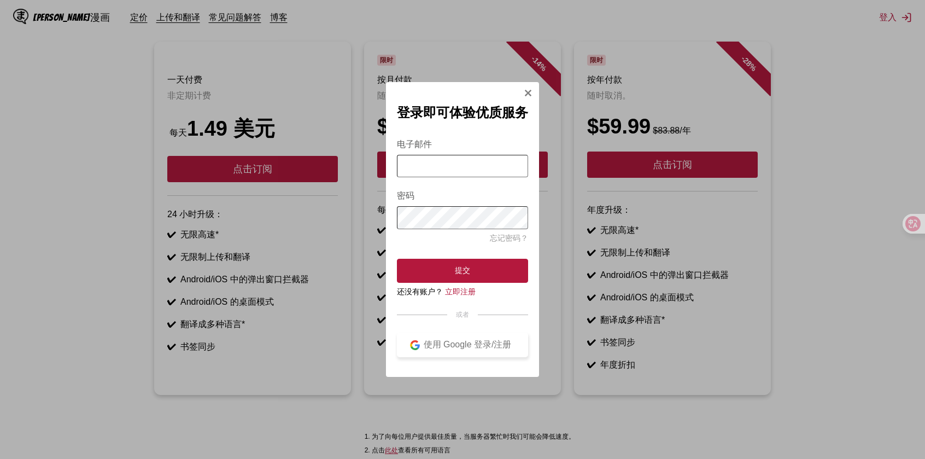 This screenshot has width=925, height=459. I want to click on font: 提交, so click(462, 270).